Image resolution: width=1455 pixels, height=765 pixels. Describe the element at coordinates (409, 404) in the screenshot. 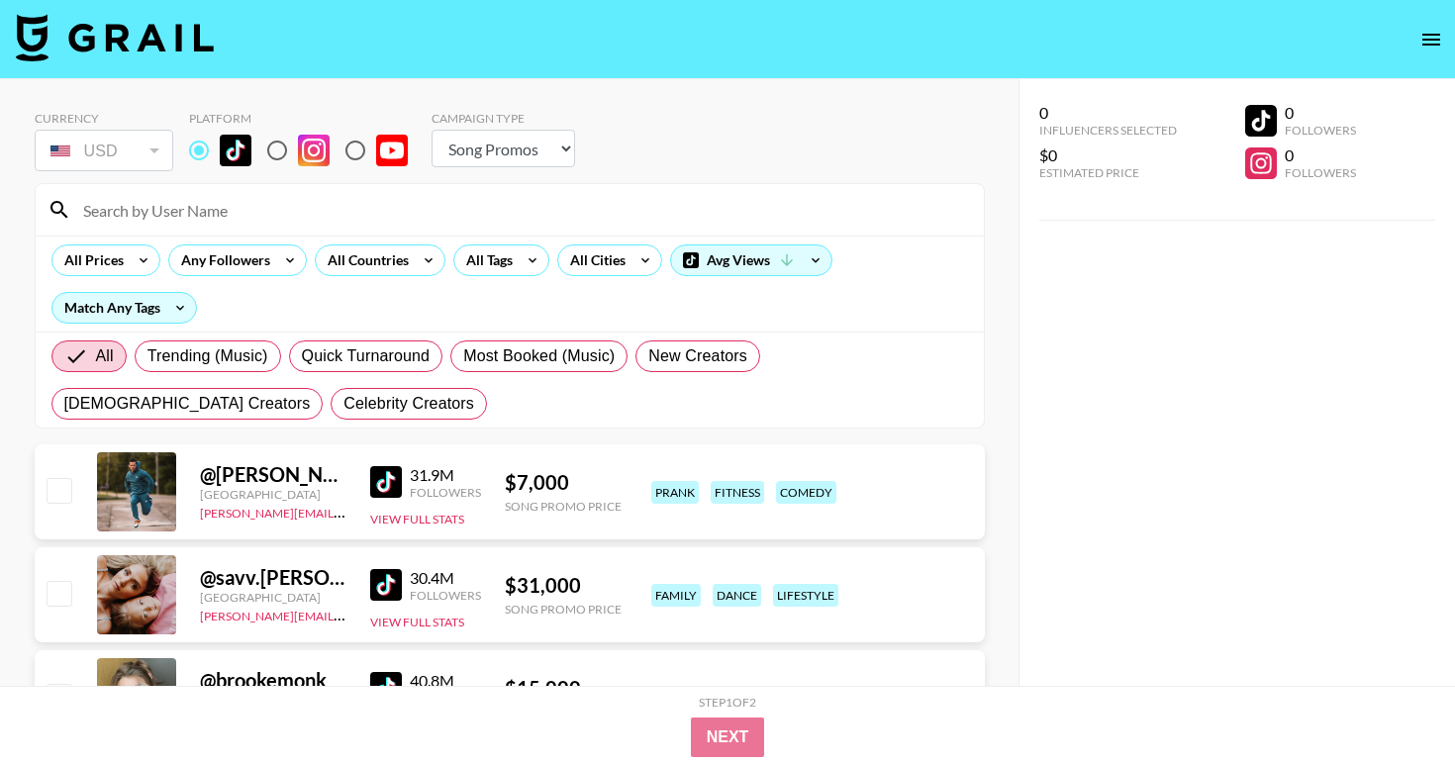

I see `span: Celebrity Creators` at that location.